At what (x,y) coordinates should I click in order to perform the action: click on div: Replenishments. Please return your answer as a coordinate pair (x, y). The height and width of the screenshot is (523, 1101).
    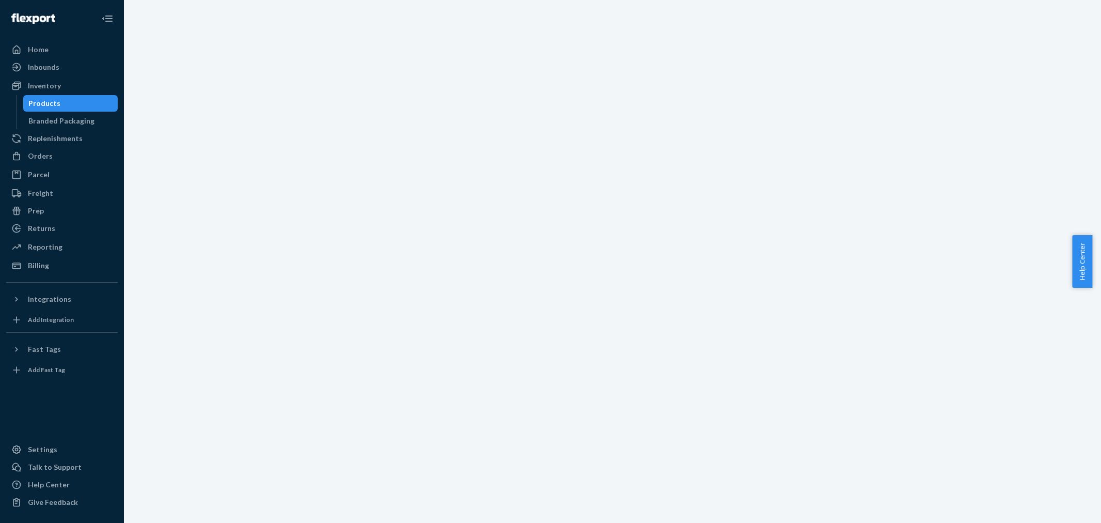
    Looking at the image, I should click on (55, 138).